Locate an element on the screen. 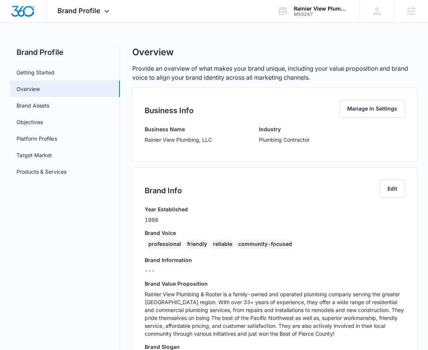  h2: Business Info is located at coordinates (169, 110).